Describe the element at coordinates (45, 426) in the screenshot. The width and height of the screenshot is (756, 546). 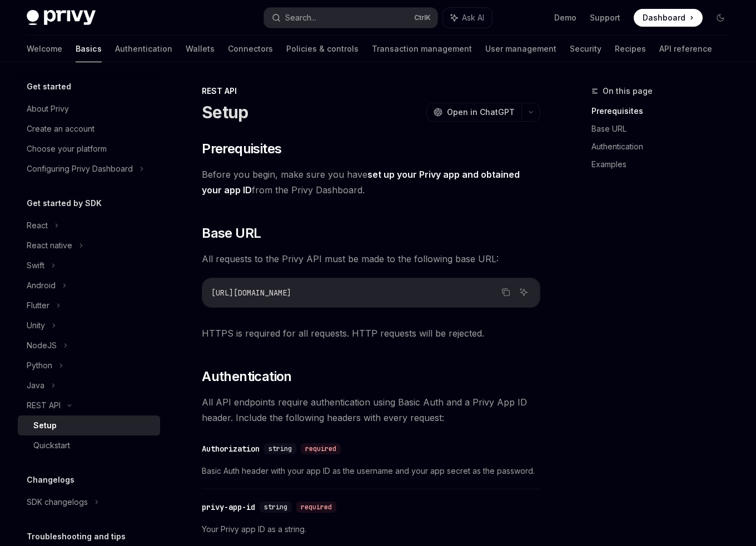
I see `div: Setup` at that location.